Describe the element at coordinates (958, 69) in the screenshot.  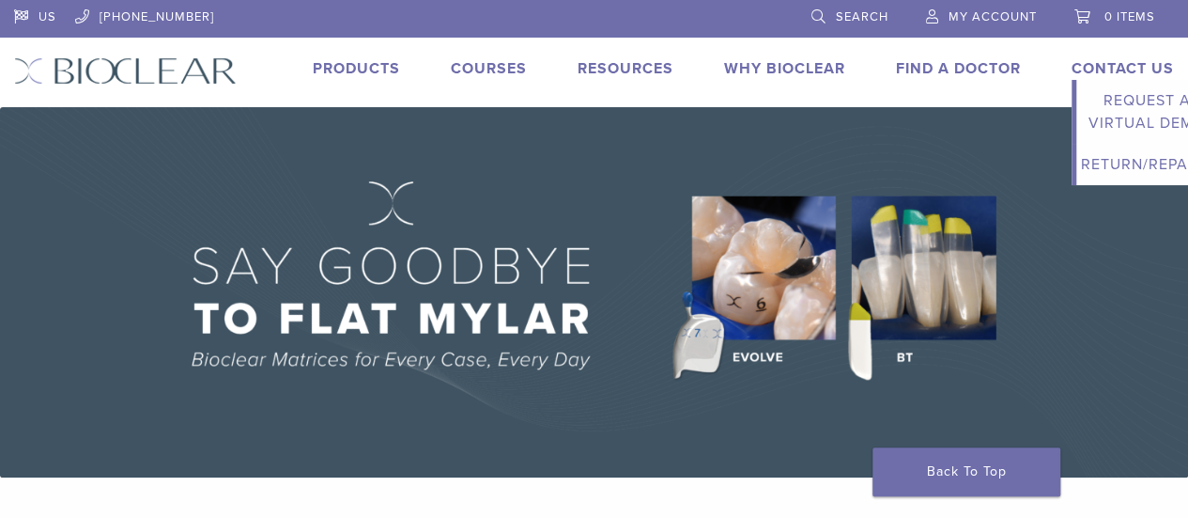
I see `a: Find A Doctor` at that location.